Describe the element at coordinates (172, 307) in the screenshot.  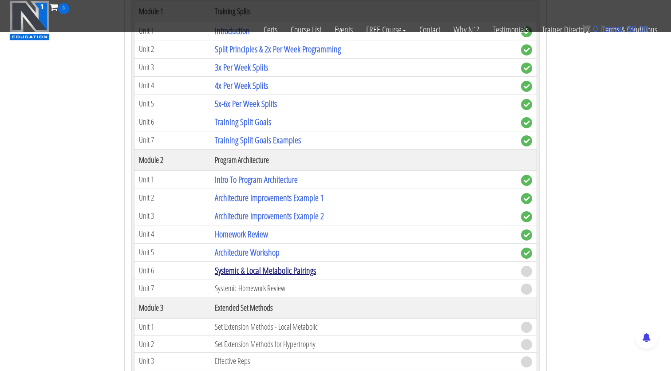
I see `th: Module 3` at that location.